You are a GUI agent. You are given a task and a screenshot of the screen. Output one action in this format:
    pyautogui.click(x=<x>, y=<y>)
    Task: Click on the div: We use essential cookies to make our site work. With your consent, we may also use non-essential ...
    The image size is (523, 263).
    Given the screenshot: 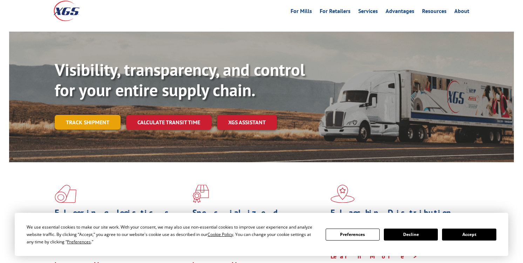 What is the action you would take?
    pyautogui.click(x=172, y=234)
    